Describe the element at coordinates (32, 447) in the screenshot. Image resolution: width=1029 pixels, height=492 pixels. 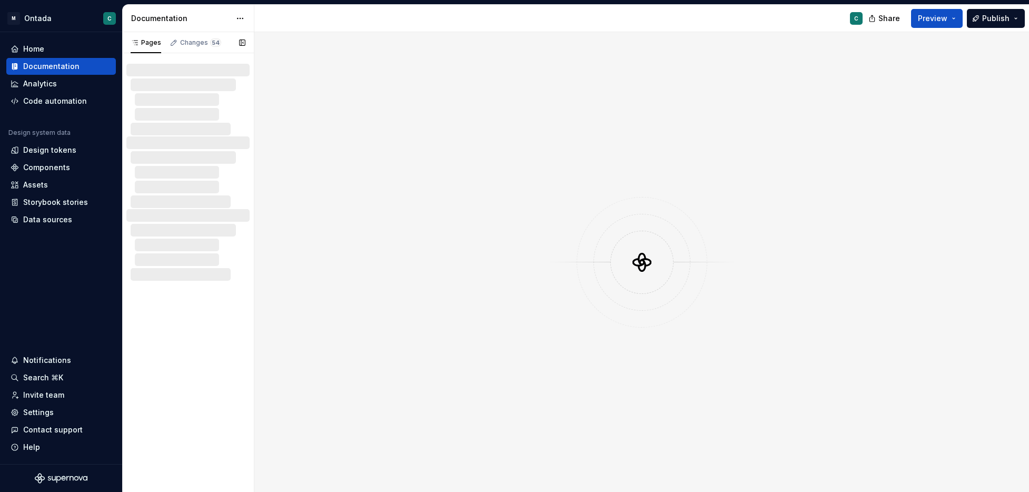
I see `div: Help` at that location.